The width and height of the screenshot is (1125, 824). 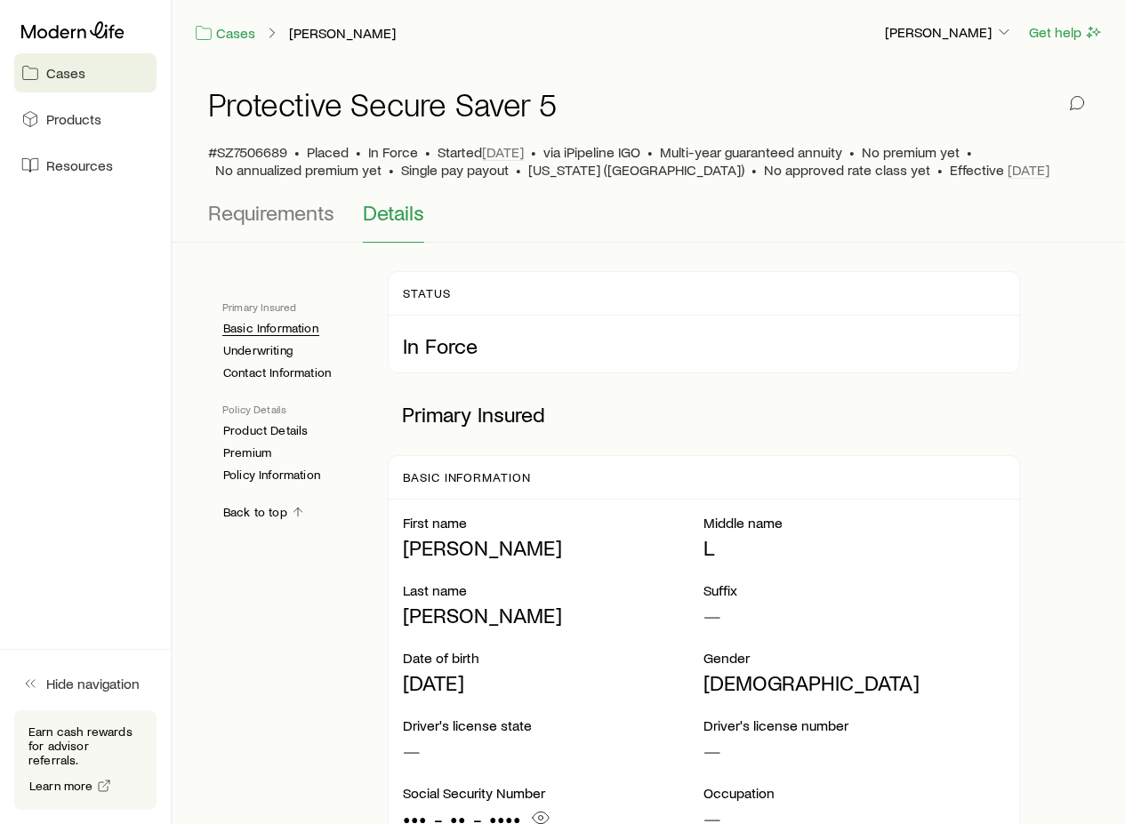 I want to click on p: Occupation, so click(x=854, y=793).